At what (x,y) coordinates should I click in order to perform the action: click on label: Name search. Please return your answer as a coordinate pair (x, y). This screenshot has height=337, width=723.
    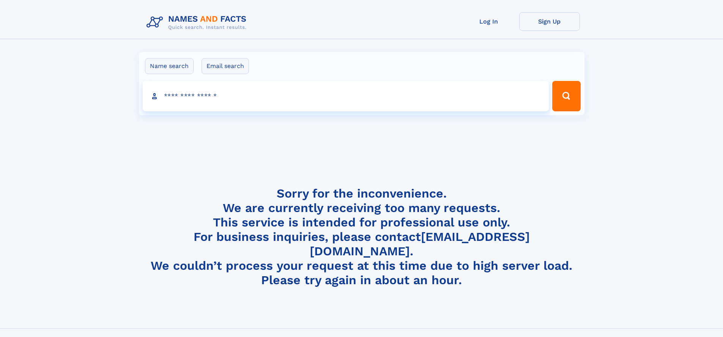
    Looking at the image, I should click on (169, 66).